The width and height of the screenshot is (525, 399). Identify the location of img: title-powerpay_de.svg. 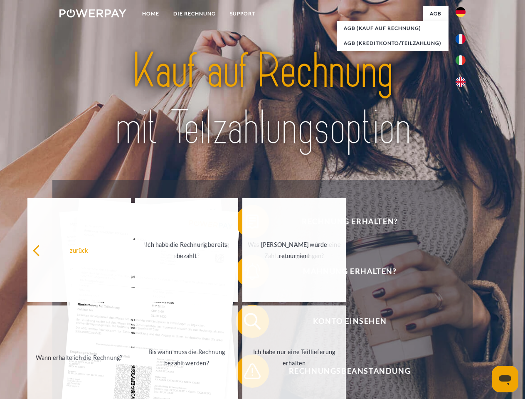
(262, 99).